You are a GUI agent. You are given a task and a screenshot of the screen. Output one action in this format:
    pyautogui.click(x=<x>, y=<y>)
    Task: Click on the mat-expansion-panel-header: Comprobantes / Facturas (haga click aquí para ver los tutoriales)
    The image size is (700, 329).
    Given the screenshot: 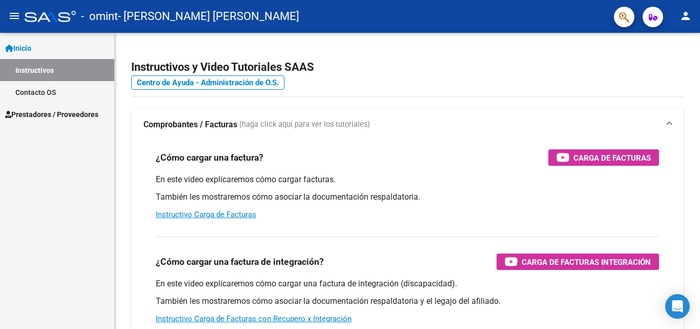 What is the action you would take?
    pyautogui.click(x=408, y=125)
    